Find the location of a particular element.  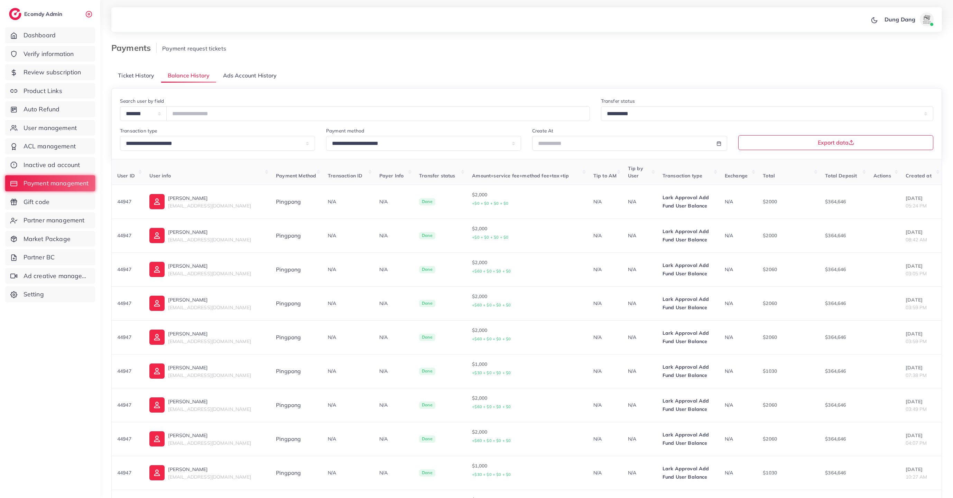

span: Market Package is located at coordinates (47, 239).